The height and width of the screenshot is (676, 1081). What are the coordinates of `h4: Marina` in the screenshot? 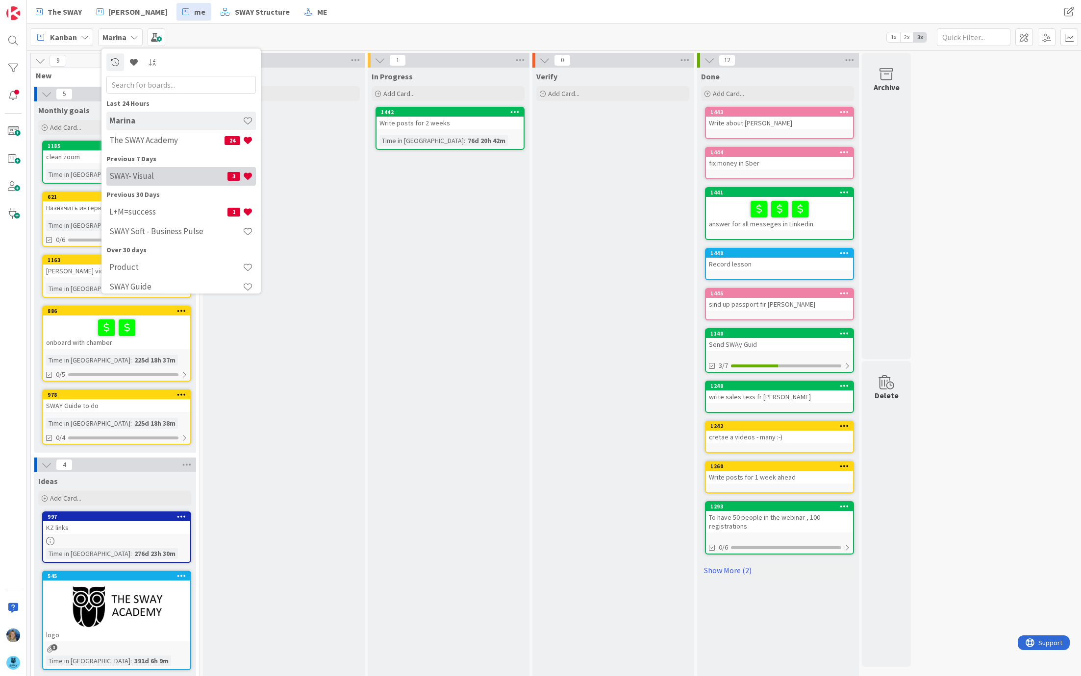 It's located at (176, 121).